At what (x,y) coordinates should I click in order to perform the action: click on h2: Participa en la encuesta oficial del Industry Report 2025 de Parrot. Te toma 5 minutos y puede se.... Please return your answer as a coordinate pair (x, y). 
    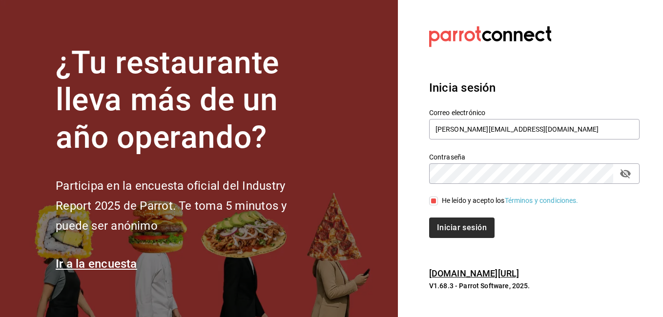
    Looking at the image, I should click on (187, 206).